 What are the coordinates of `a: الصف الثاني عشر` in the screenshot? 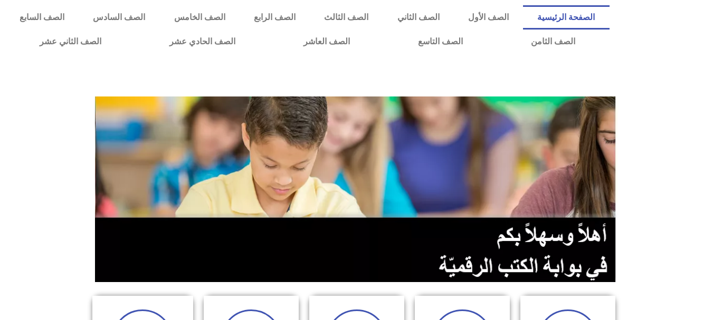 It's located at (70, 42).